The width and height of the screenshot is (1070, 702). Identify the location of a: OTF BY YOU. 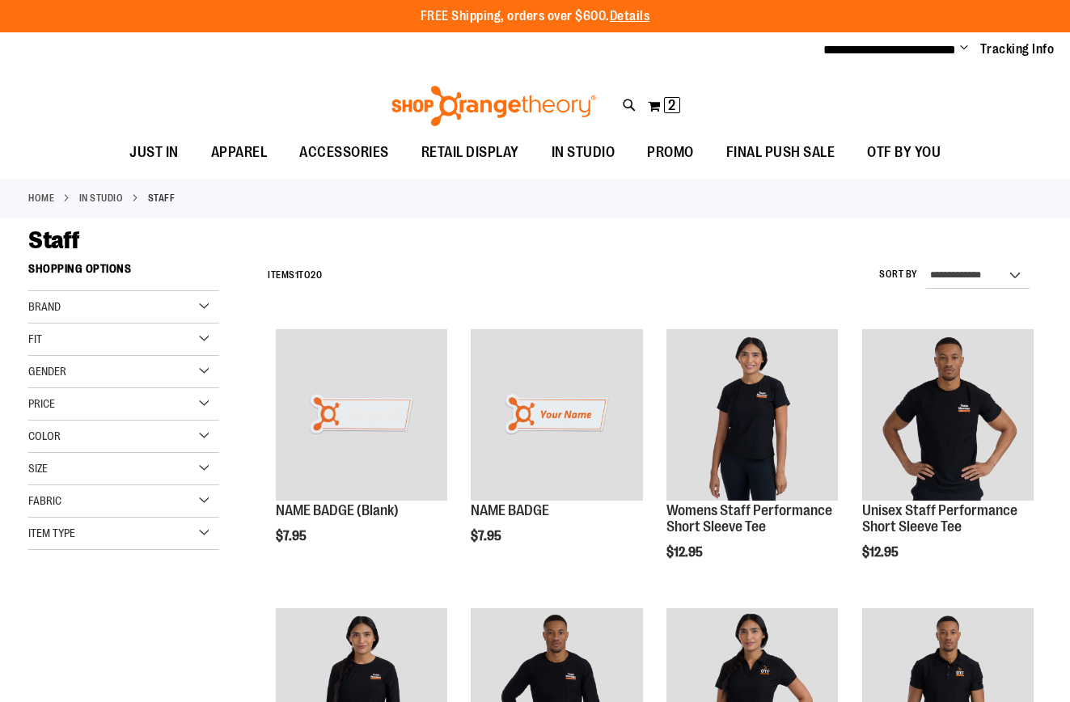
(903, 153).